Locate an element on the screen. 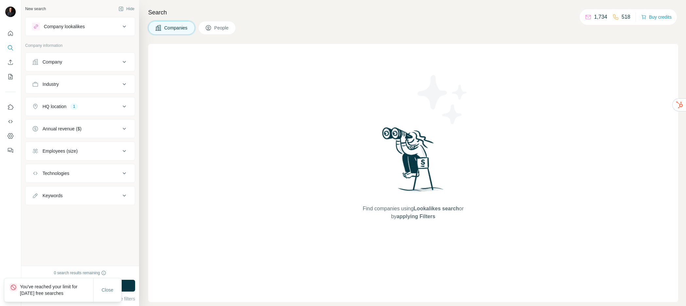  div: Company is located at coordinates (52, 62).